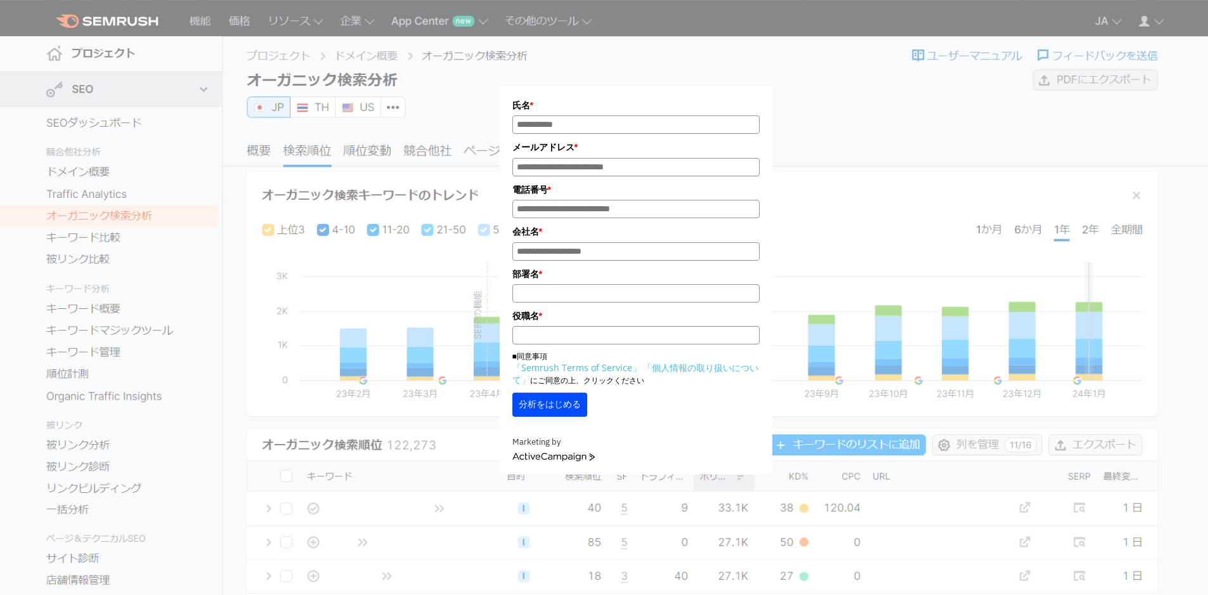 The height and width of the screenshot is (595, 1208). Describe the element at coordinates (636, 147) in the screenshot. I see `label: メールアドレス` at that location.